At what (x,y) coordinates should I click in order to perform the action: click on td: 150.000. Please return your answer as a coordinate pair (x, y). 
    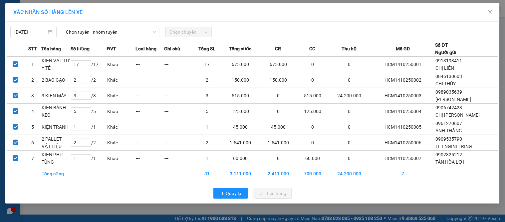
    Looking at the image, I should click on (240, 80).